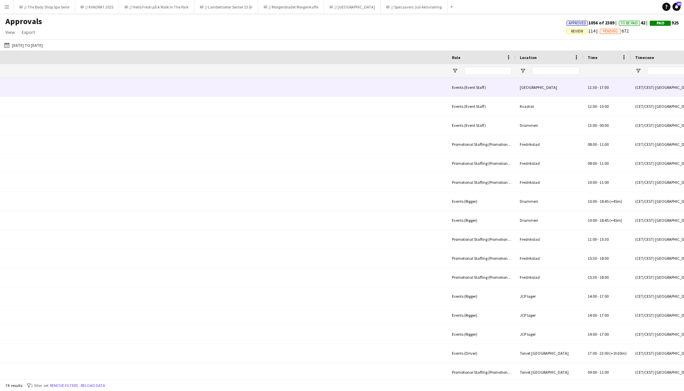  What do you see at coordinates (630, 23) in the screenshot?
I see `span: To Be Paid` at bounding box center [630, 23].